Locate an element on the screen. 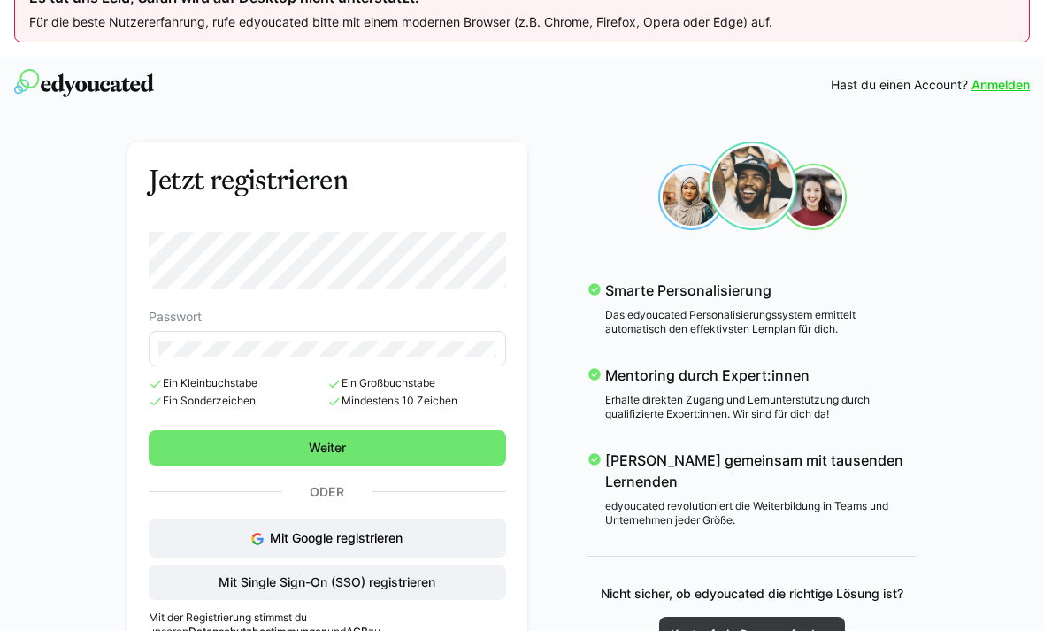 The image size is (1044, 631). span: Weiter is located at coordinates (327, 448).